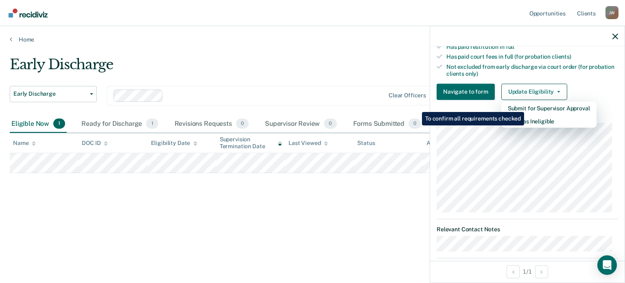 The image size is (625, 283). I want to click on a: Navigate to form link, so click(467, 92).